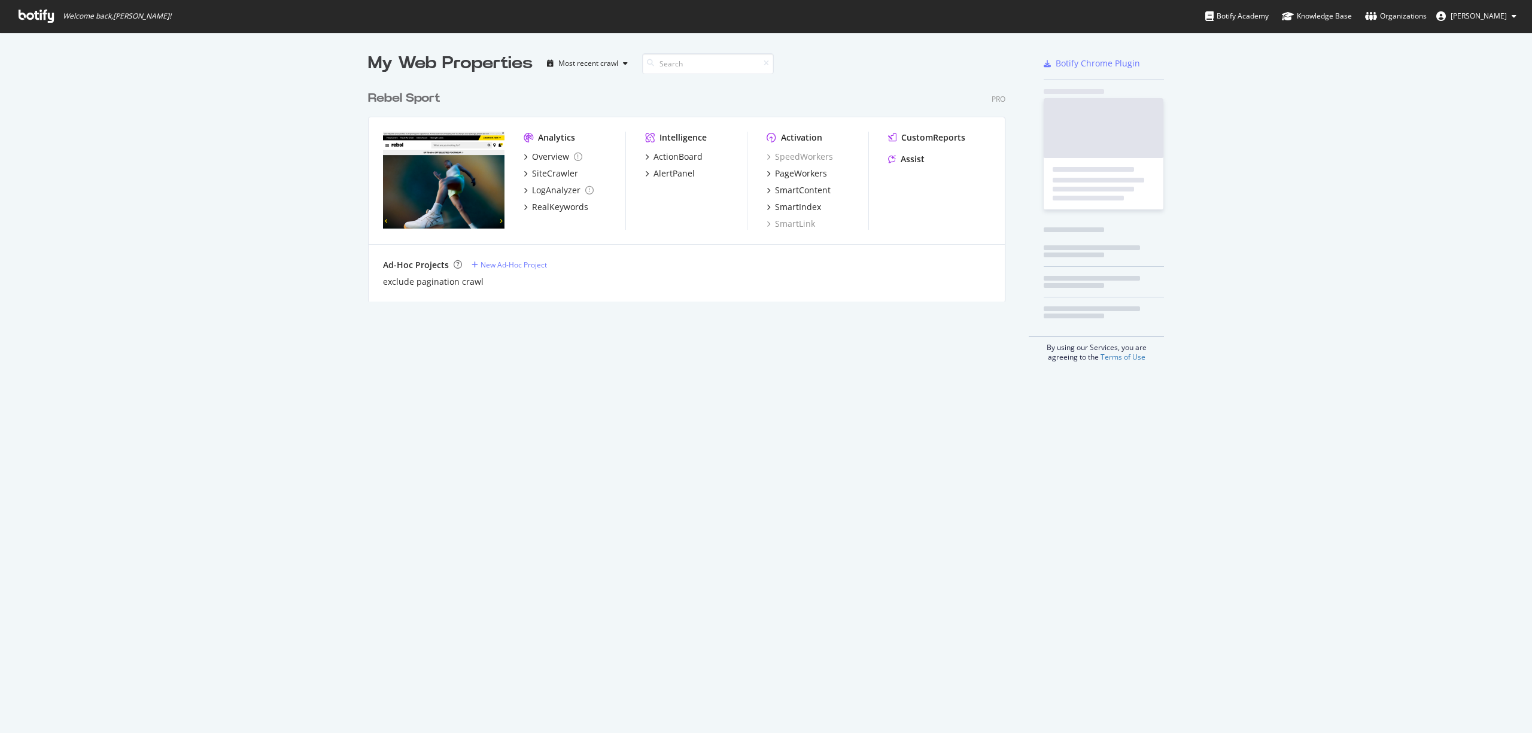 This screenshot has height=733, width=1532. Describe the element at coordinates (588, 63) in the screenshot. I see `div: Most recent crawl` at that location.